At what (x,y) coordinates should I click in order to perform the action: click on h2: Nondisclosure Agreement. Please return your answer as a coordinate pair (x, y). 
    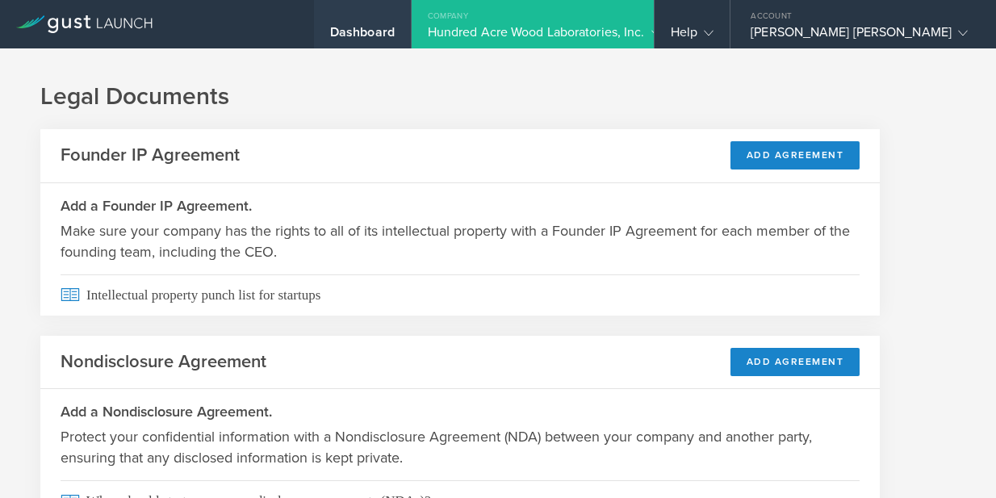
    Looking at the image, I should click on (163, 362).